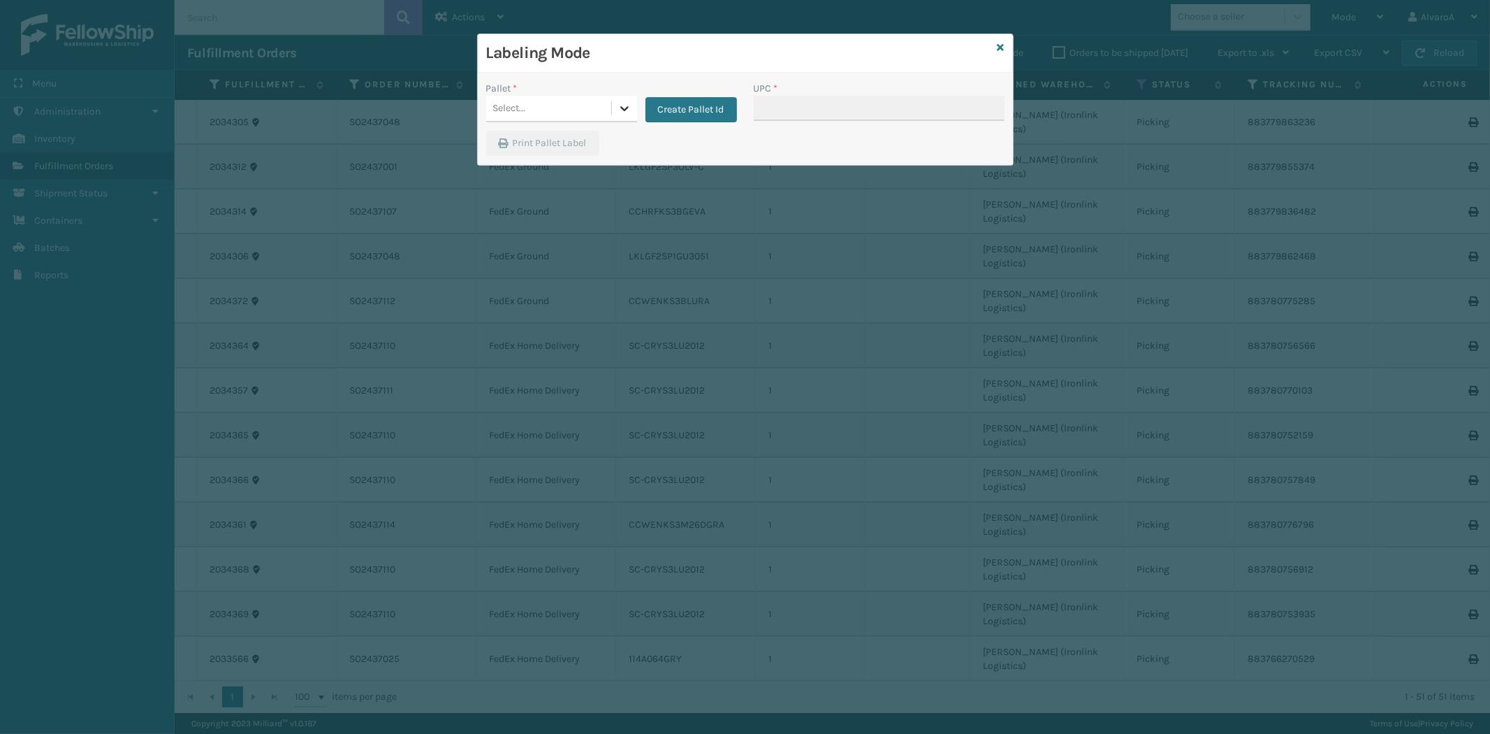 The image size is (1490, 734). Describe the element at coordinates (543, 143) in the screenshot. I see `button: Print Pallet Label` at that location.